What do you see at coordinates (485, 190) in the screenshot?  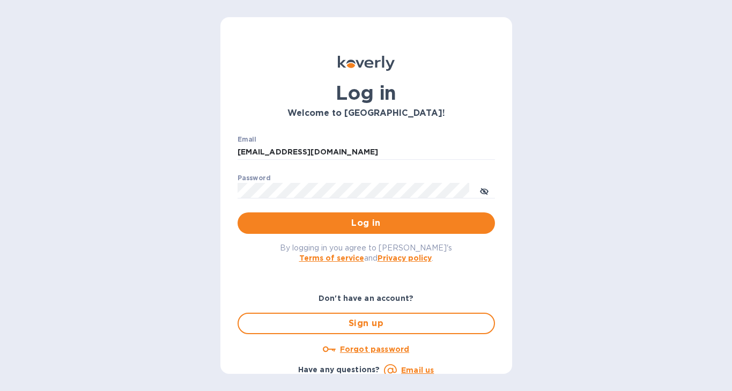 I see `button: toggle password visibility` at bounding box center [485, 190].